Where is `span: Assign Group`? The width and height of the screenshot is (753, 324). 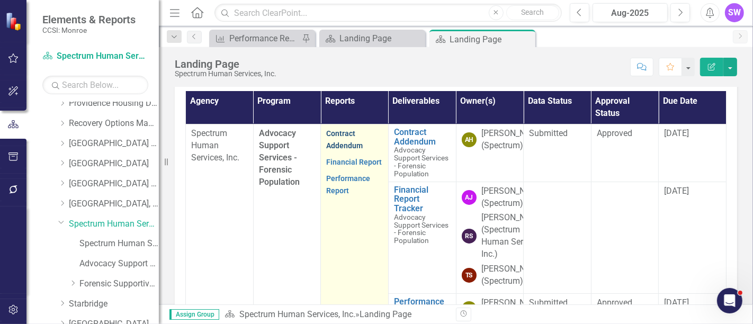 span: Assign Group is located at coordinates (194, 315).